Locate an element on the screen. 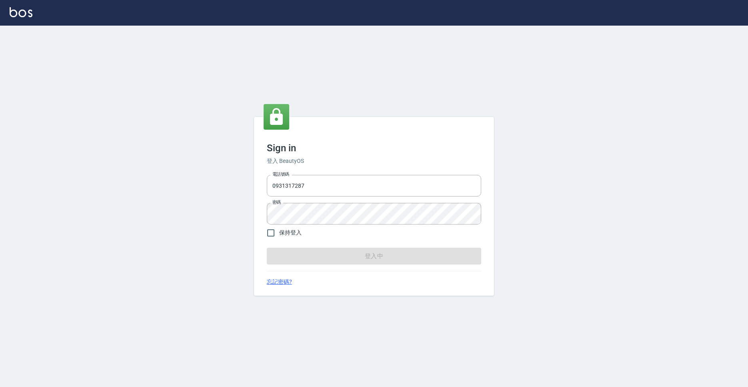  label: 電話號碼 is located at coordinates (281, 174).